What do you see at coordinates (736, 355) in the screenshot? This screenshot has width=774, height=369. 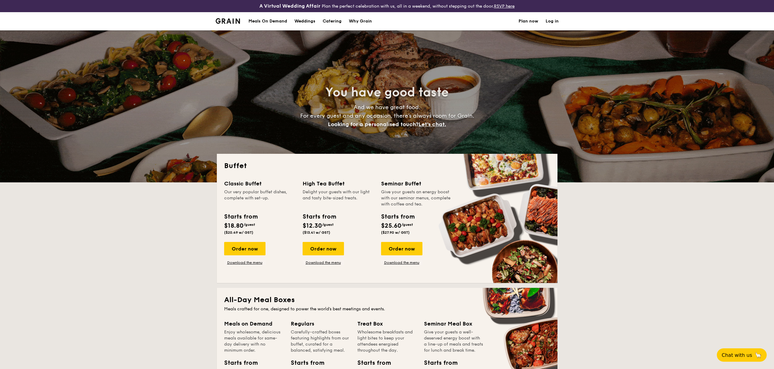 I see `span: Chat with us` at bounding box center [736, 355].